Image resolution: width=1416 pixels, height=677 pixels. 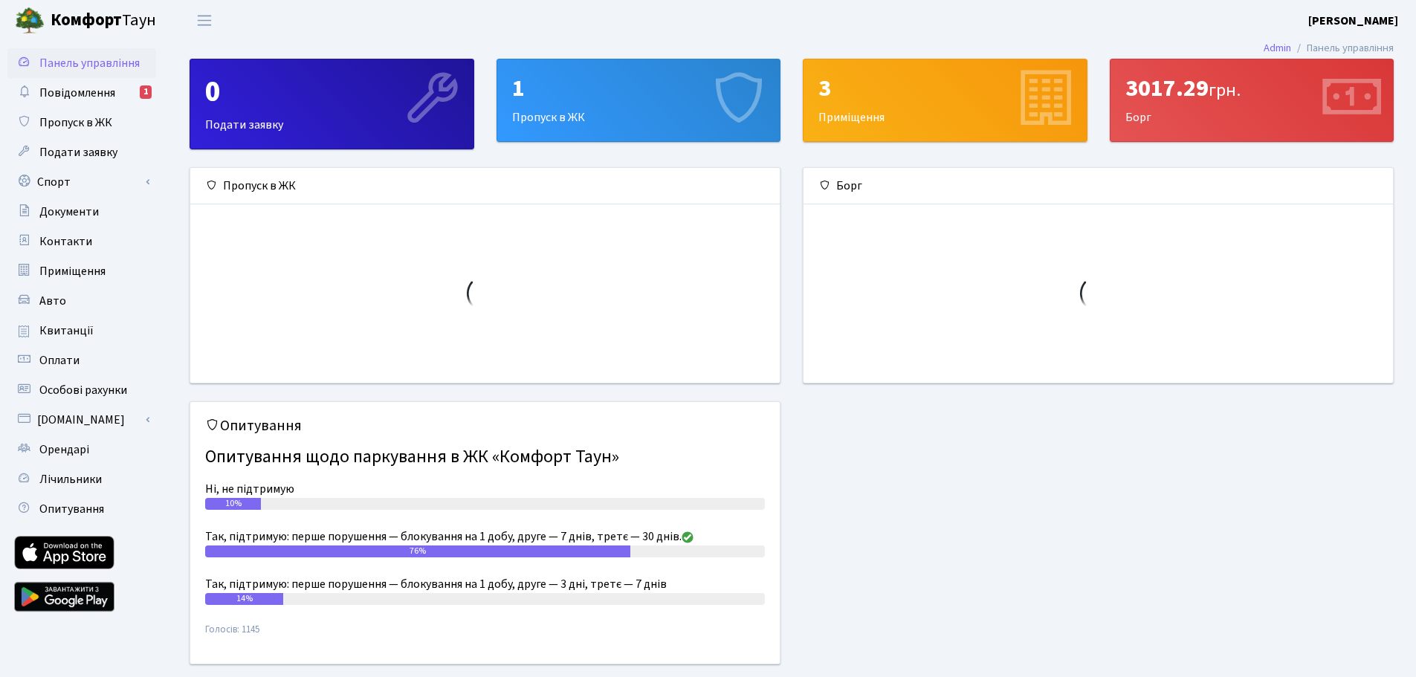 I want to click on a: Авто, so click(x=82, y=301).